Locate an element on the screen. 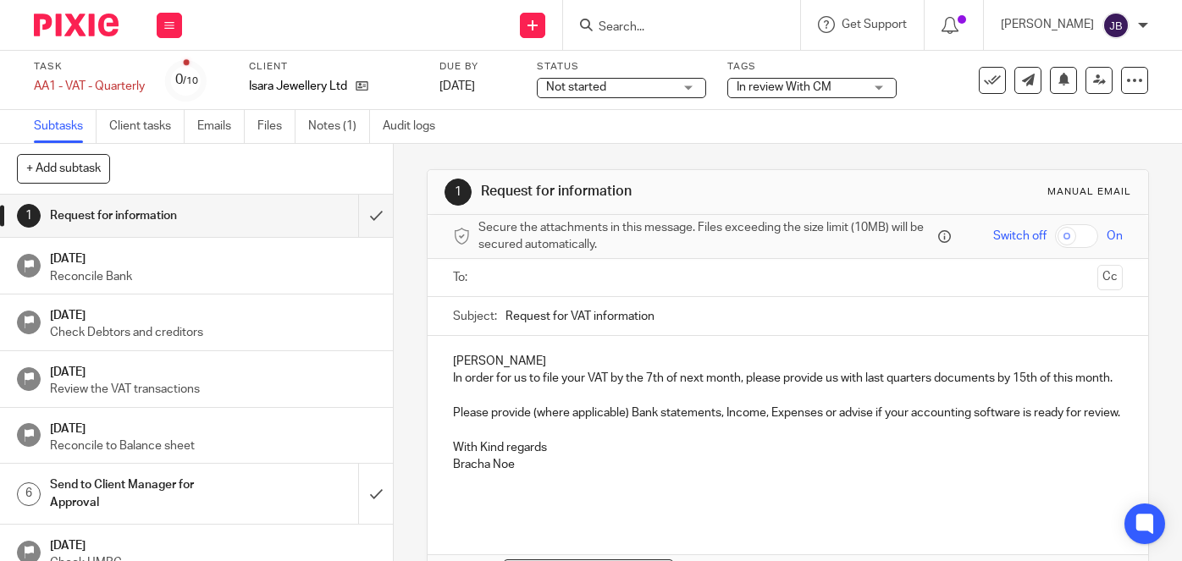  small: /10 is located at coordinates (190, 80).